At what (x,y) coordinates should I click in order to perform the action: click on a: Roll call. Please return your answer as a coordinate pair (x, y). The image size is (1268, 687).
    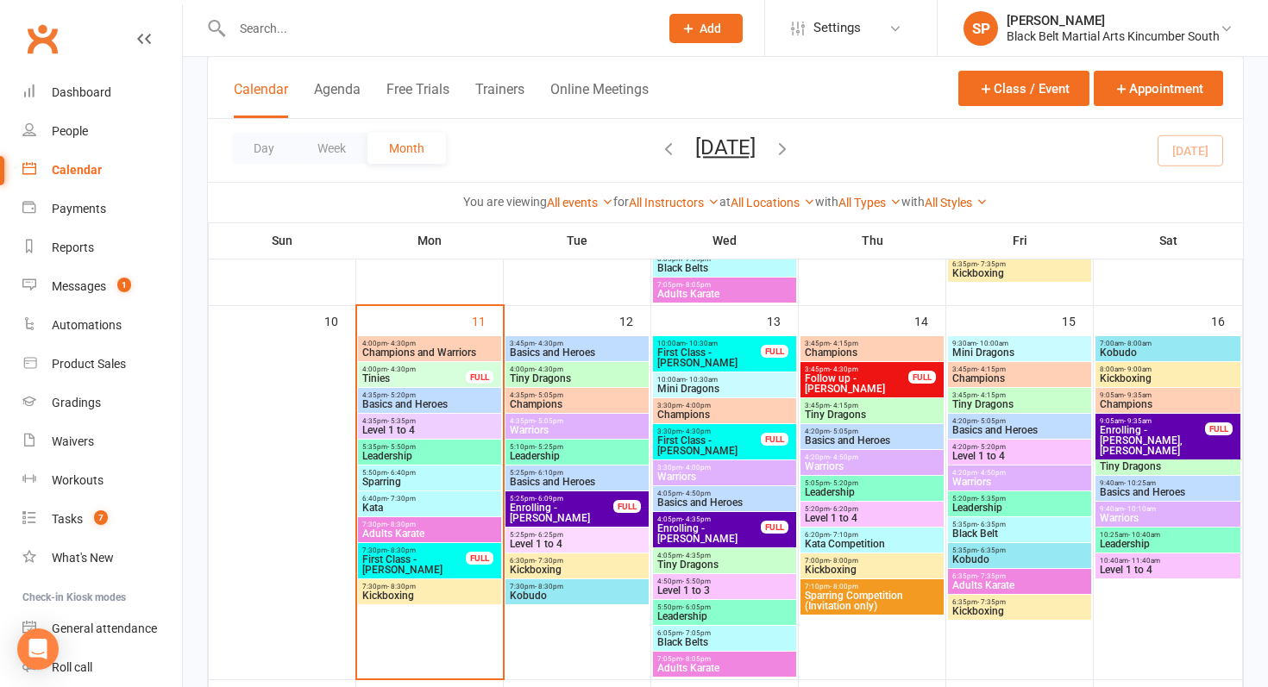
    Looking at the image, I should click on (102, 668).